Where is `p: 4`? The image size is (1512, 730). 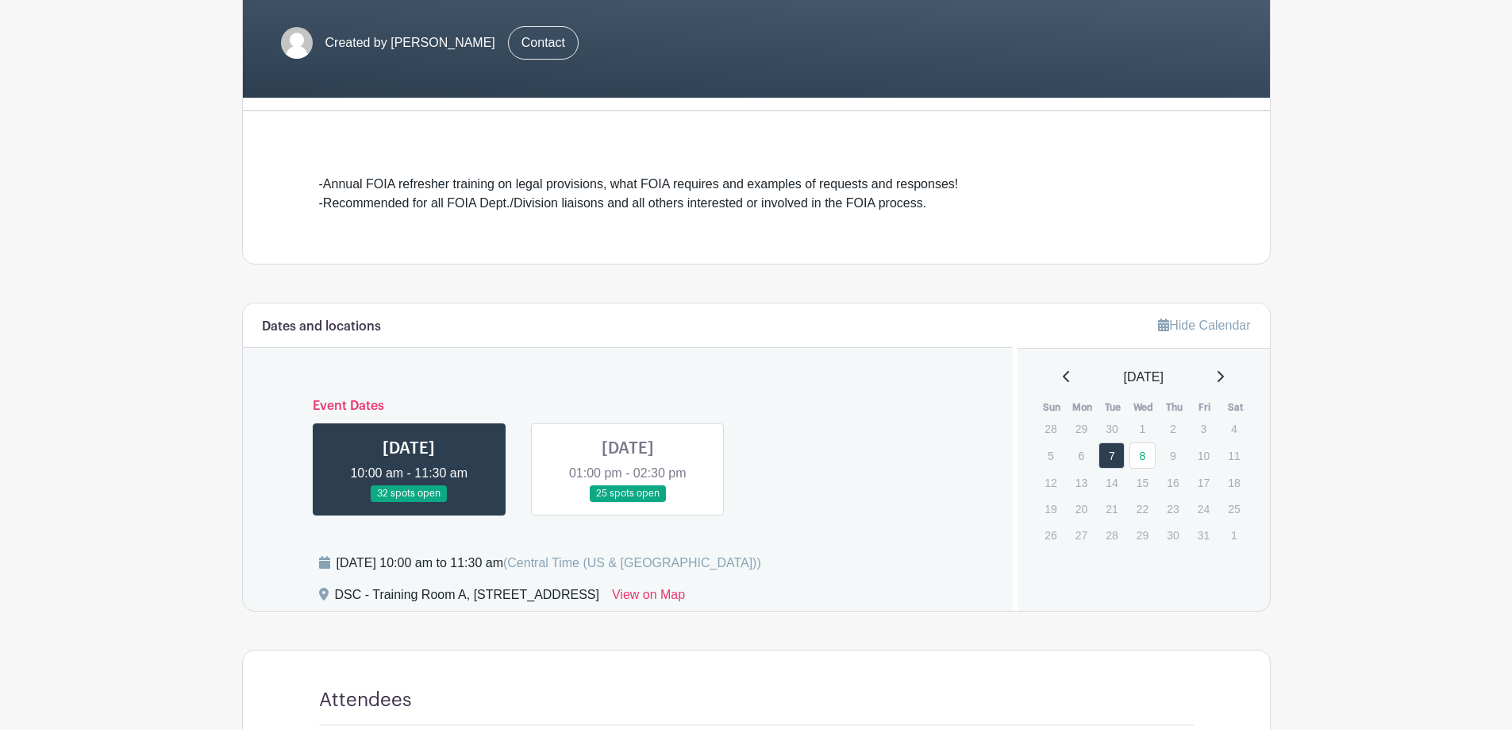 p: 4 is located at coordinates (1234, 428).